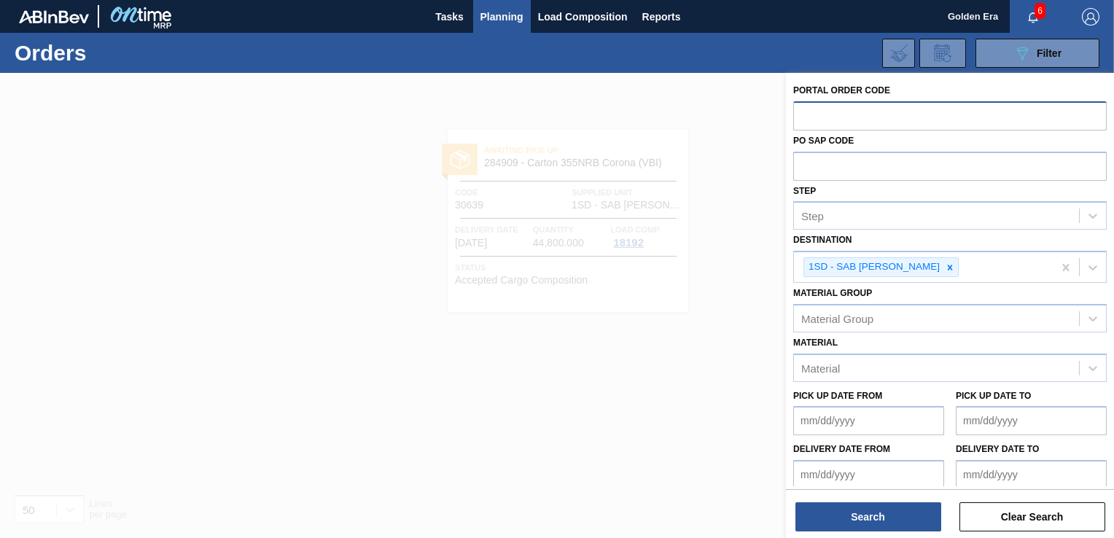  Describe the element at coordinates (812, 216) in the screenshot. I see `div: Step` at that location.